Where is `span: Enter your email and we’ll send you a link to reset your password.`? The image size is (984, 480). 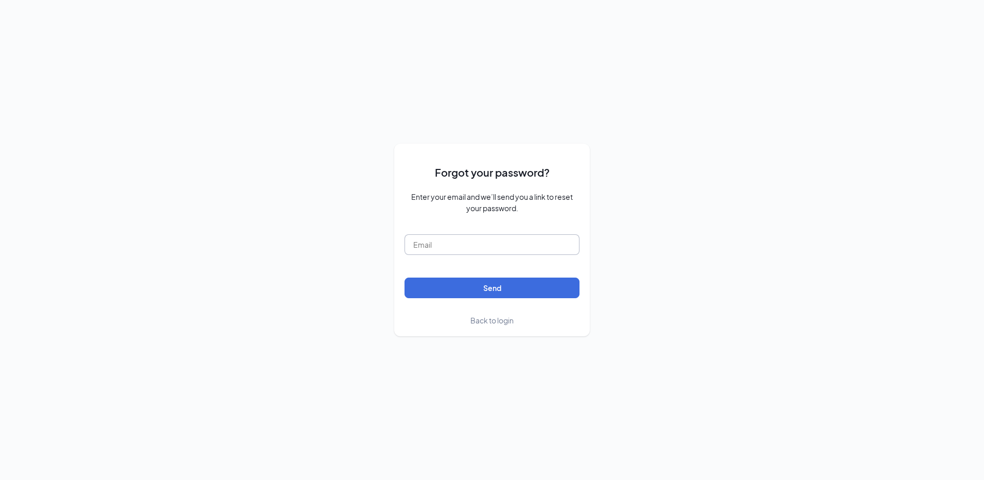
span: Enter your email and we’ll send you a link to reset your password. is located at coordinates (492, 202).